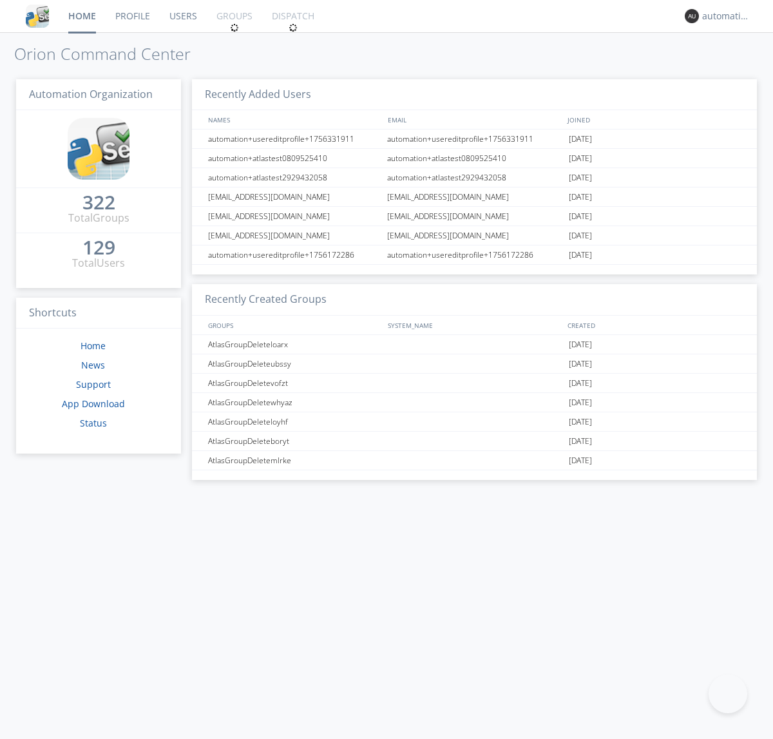 This screenshot has height=739, width=773. I want to click on h3: Shortcuts, so click(99, 313).